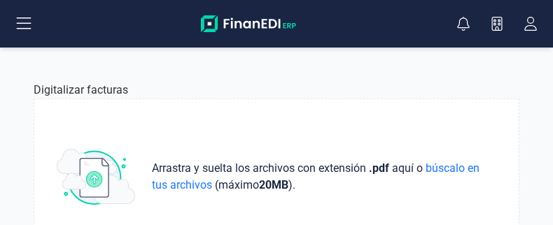 The height and width of the screenshot is (225, 553). I want to click on strong: .pdf, so click(379, 168).